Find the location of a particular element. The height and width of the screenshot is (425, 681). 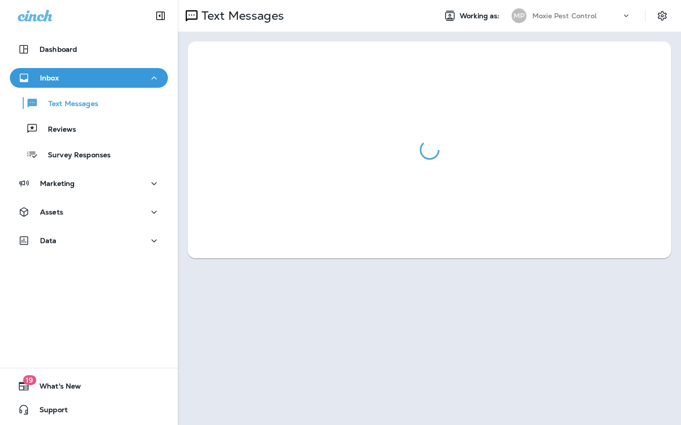

p: Inbox is located at coordinates (49, 78).